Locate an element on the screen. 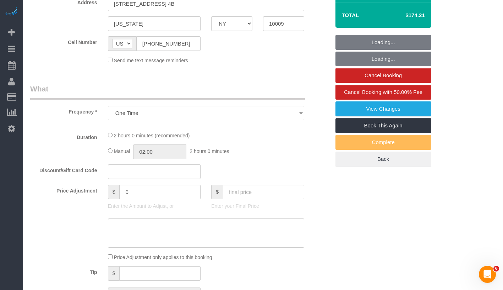  label: Duration is located at coordinates (64, 136).